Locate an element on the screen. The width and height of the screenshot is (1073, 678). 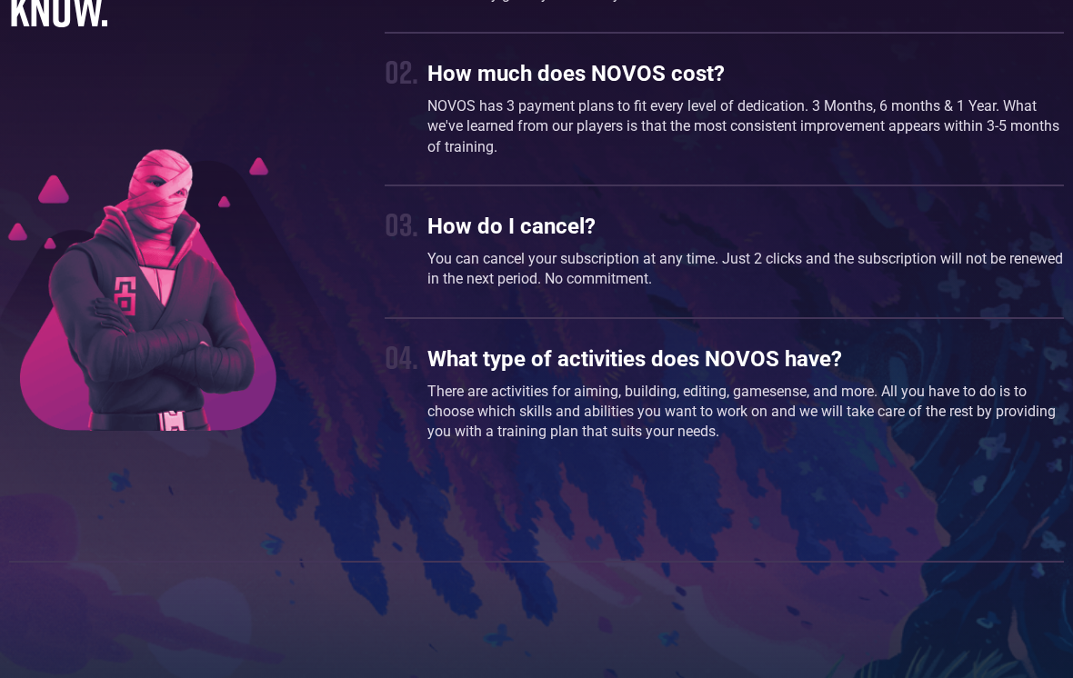
p: You can cancel your subscription at any time. Just 2 clicks and the subscription will not be rene... is located at coordinates (745, 269).